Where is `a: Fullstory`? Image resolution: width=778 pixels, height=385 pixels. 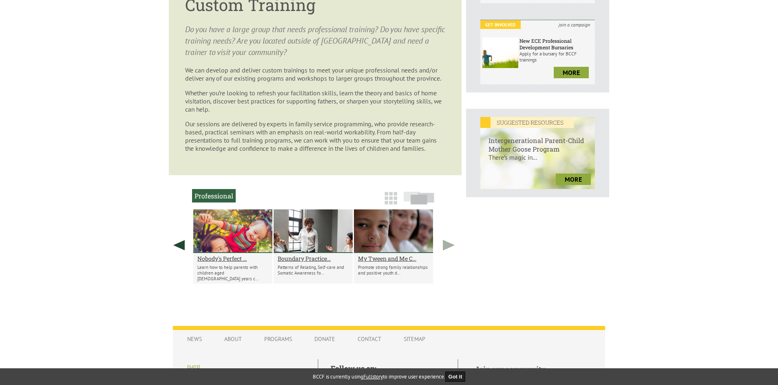 a: Fullstory is located at coordinates (373, 377).